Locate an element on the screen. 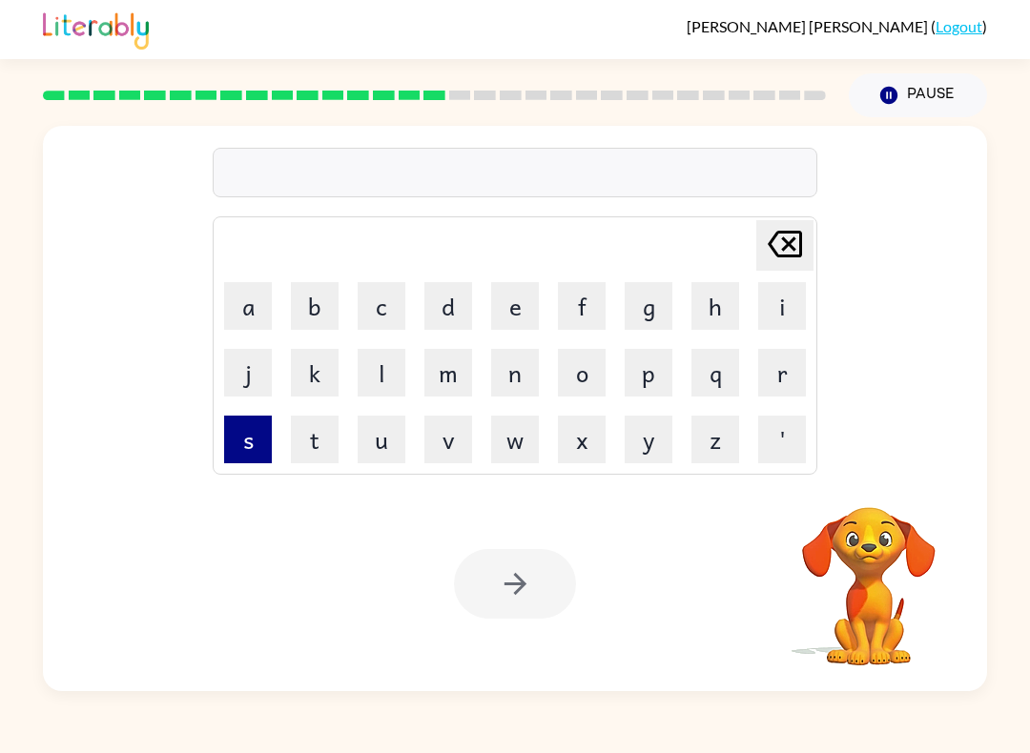  button: x is located at coordinates (582, 440).